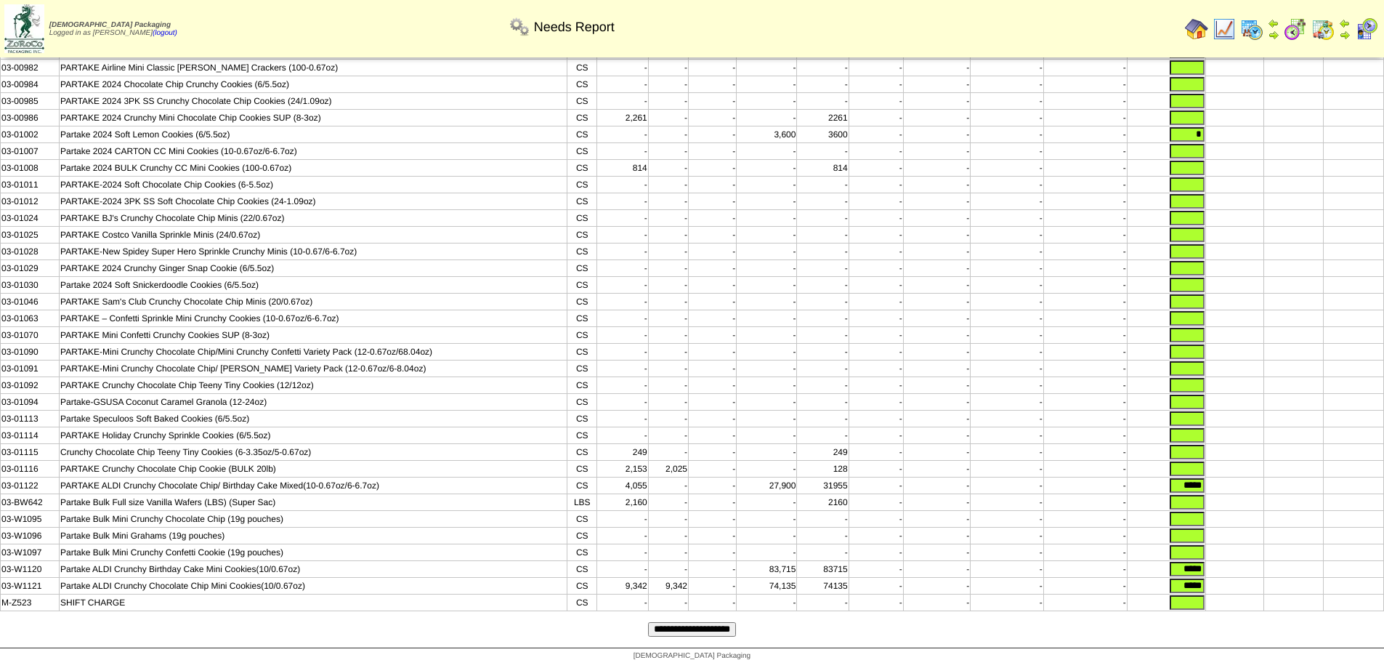 The width and height of the screenshot is (1384, 668). Describe the element at coordinates (30, 235) in the screenshot. I see `td: 03-01025` at that location.